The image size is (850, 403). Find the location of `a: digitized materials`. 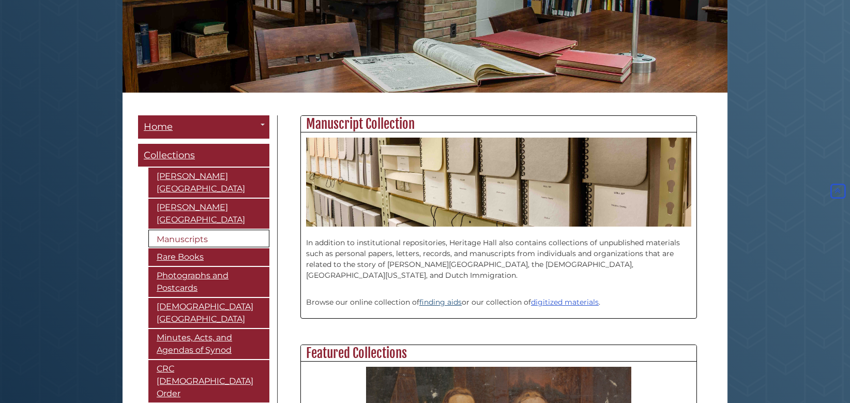

a: digitized materials is located at coordinates (565, 302).